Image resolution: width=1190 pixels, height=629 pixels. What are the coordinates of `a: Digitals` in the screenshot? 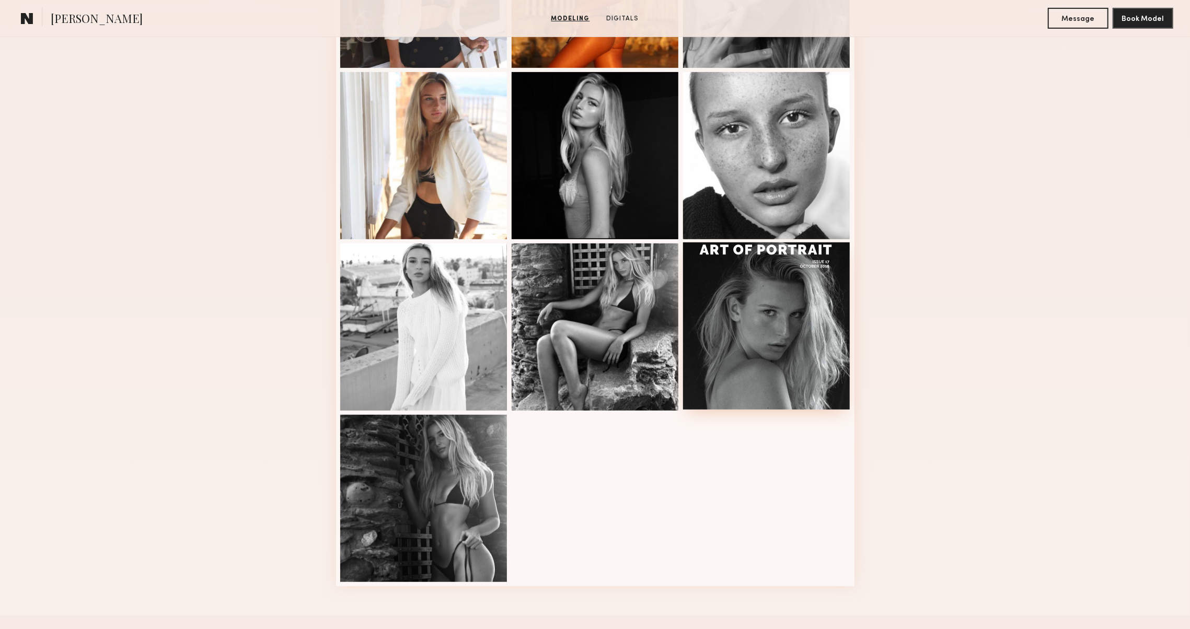 It's located at (623, 19).